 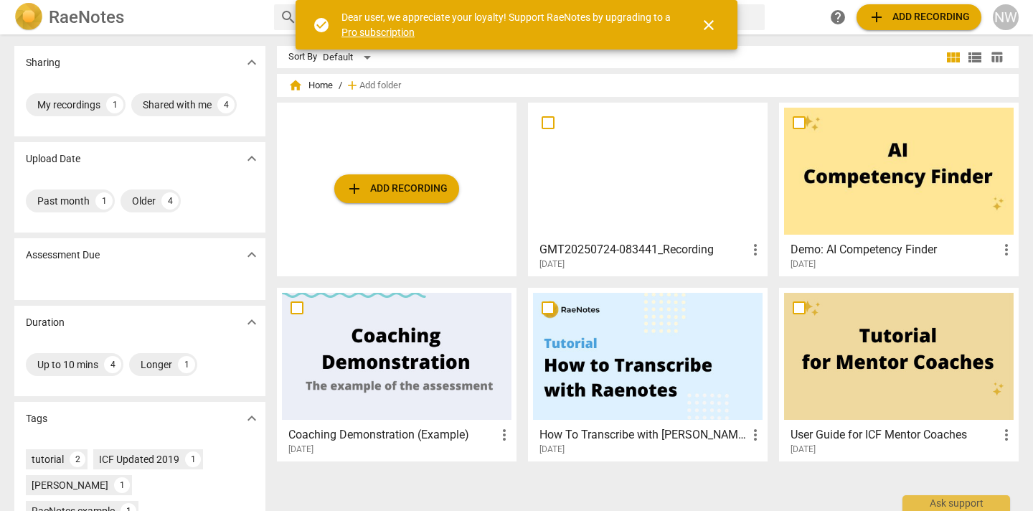 I want to click on h3: Coaching Demonstration (Example), so click(x=392, y=435).